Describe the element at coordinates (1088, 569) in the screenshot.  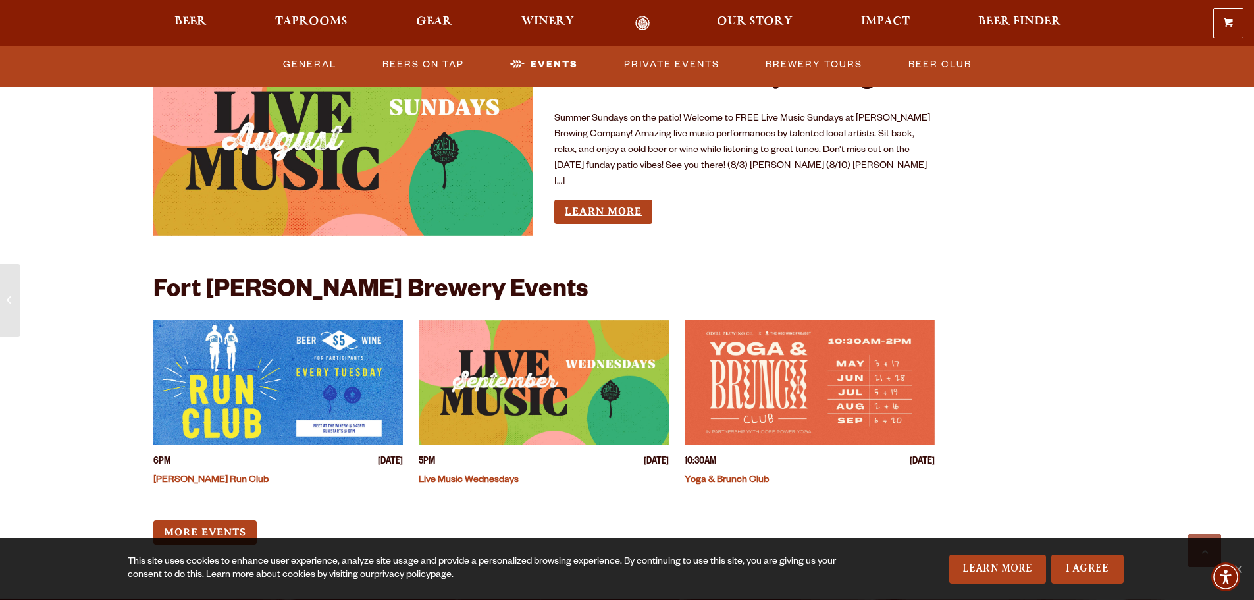
I see `a: I Agree` at that location.